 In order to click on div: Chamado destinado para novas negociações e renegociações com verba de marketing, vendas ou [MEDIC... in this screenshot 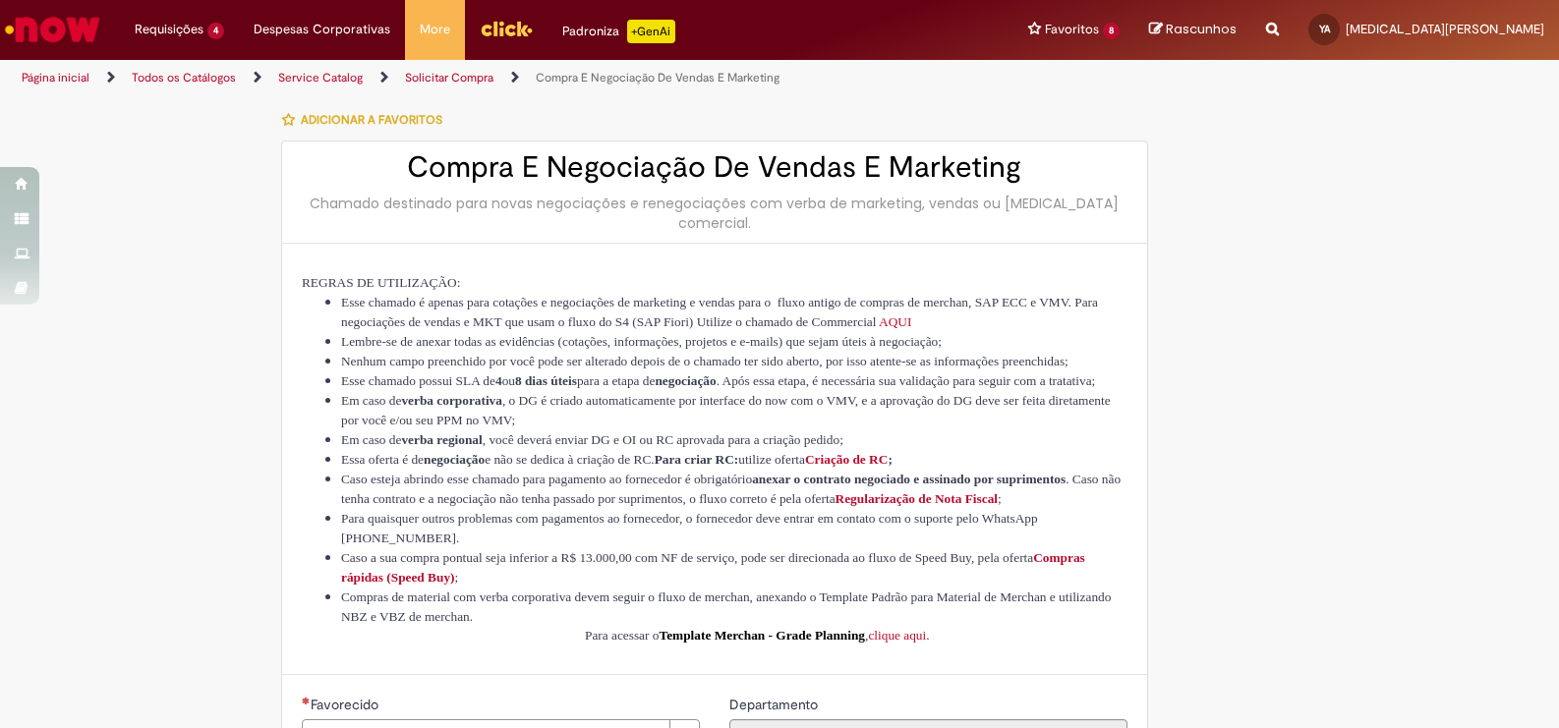, I will do `click(714, 213)`.